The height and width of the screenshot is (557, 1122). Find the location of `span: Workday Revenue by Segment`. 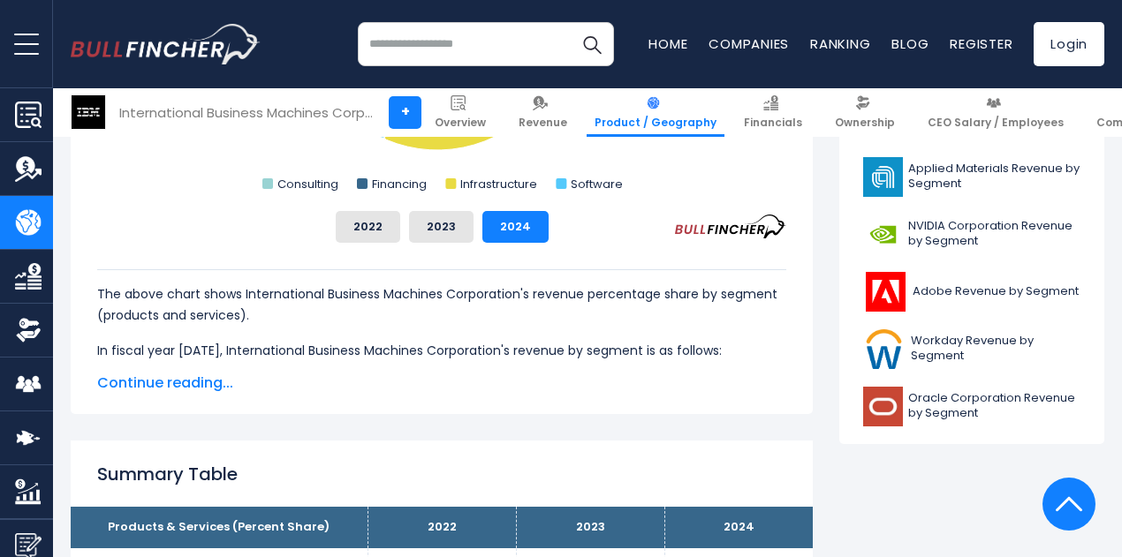

span: Workday Revenue by Segment is located at coordinates (996, 349).